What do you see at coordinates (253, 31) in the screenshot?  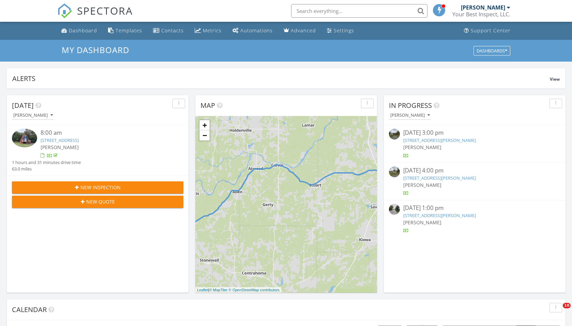 I see `a: Automations (Basic)` at bounding box center [253, 31].